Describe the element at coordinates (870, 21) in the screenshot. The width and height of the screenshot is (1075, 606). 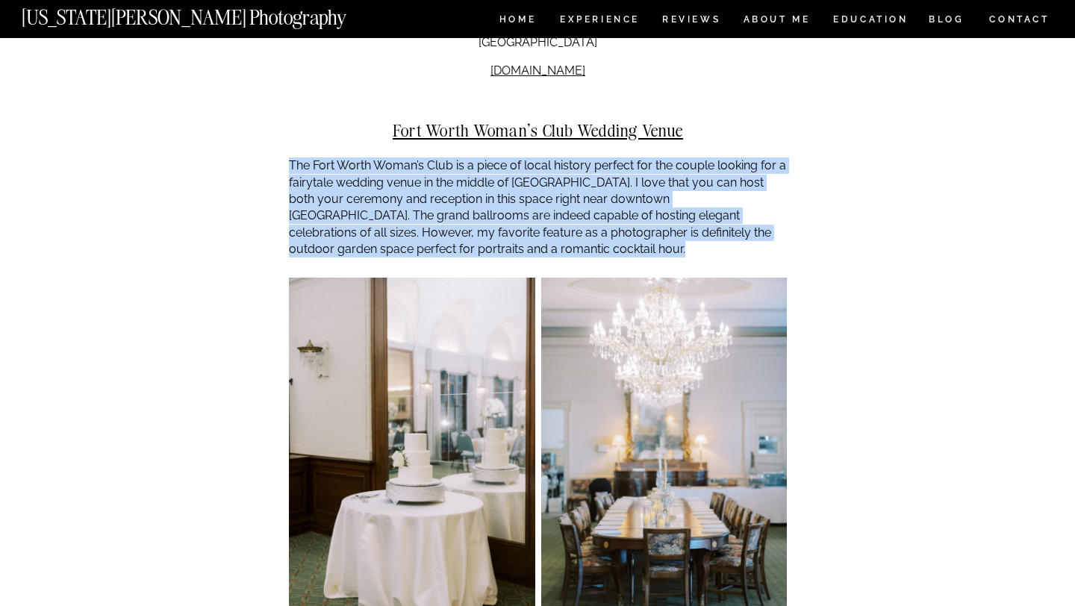
I see `a: EDUCATION` at that location.